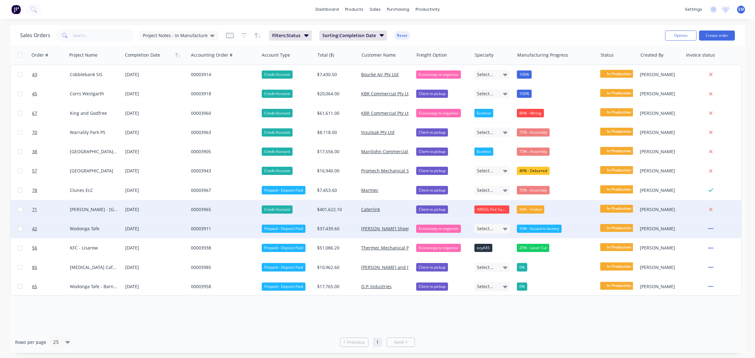 Image resolution: width=755 pixels, height=358 pixels. Describe the element at coordinates (379, 55) in the screenshot. I see `div: Customer Name` at that location.